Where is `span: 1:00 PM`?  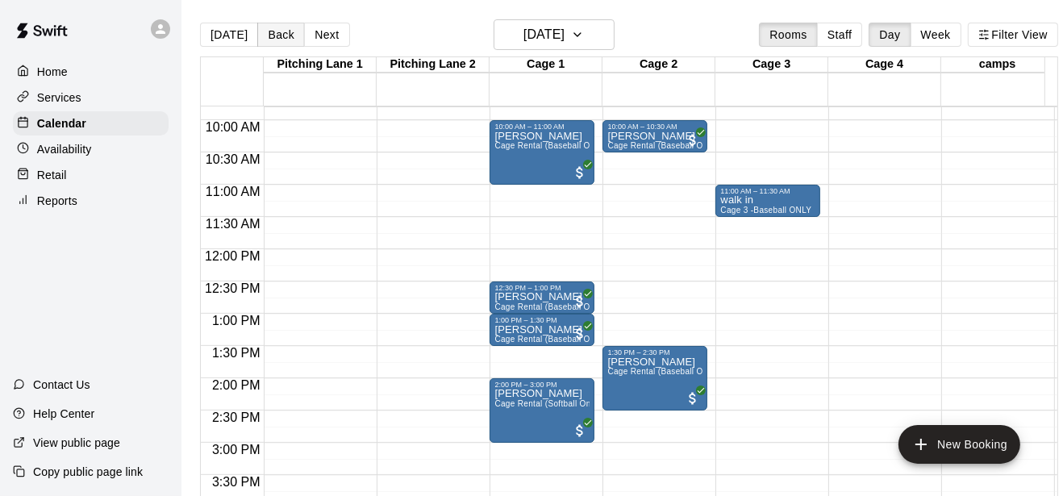
span: 1:00 PM is located at coordinates (236, 320).